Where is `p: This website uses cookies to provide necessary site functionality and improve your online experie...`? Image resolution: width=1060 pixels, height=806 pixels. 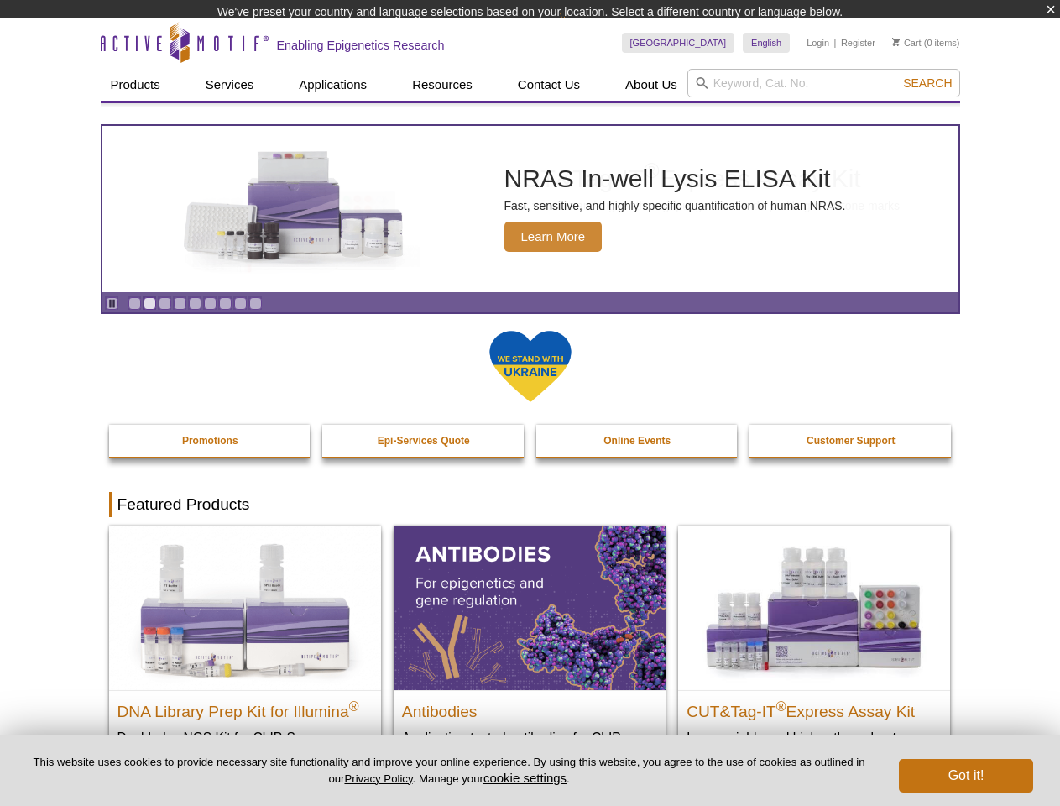
p: This website uses cookies to provide necessary site functionality and improve your online experie... is located at coordinates (449, 770).